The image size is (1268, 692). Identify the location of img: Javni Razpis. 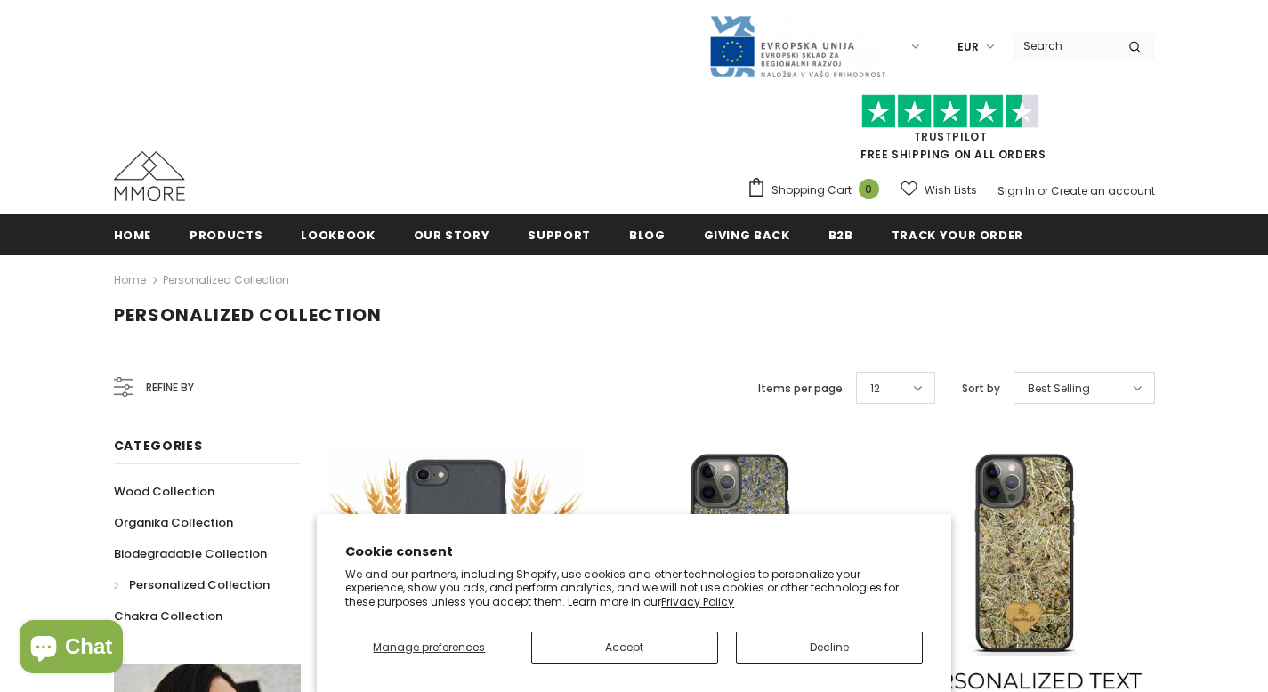
(797, 46).